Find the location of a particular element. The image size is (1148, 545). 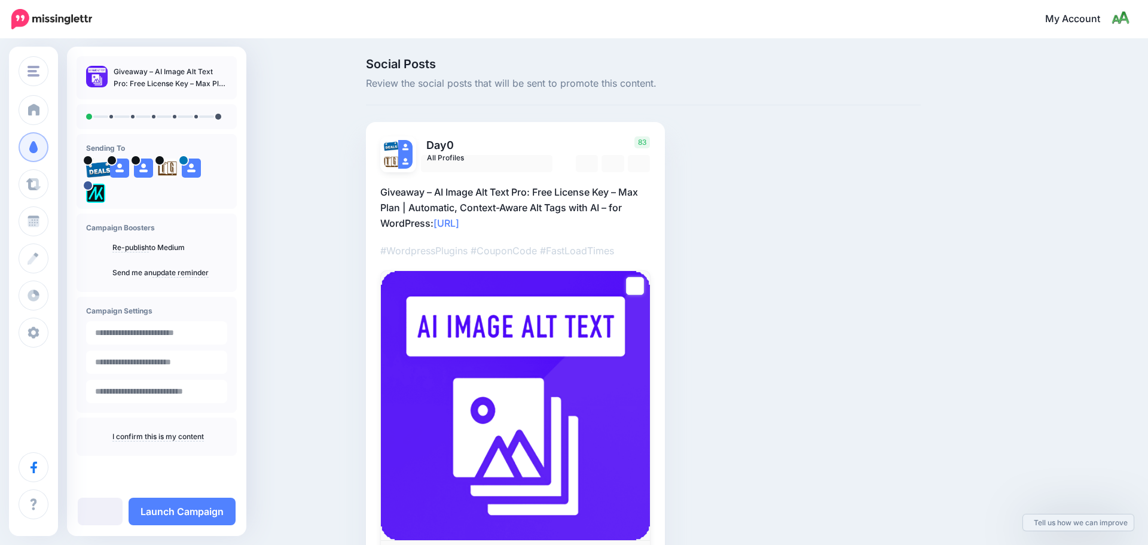

span: 83 is located at coordinates (642, 142).